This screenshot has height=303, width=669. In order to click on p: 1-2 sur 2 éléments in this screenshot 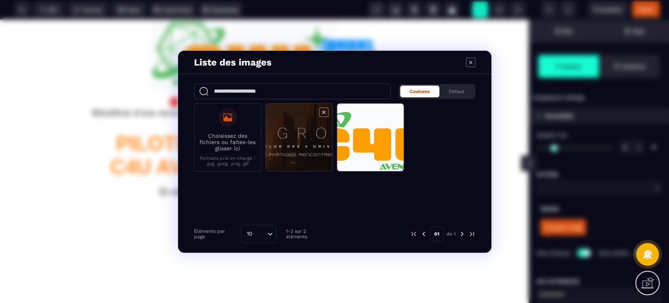, I will do `click(307, 234)`.